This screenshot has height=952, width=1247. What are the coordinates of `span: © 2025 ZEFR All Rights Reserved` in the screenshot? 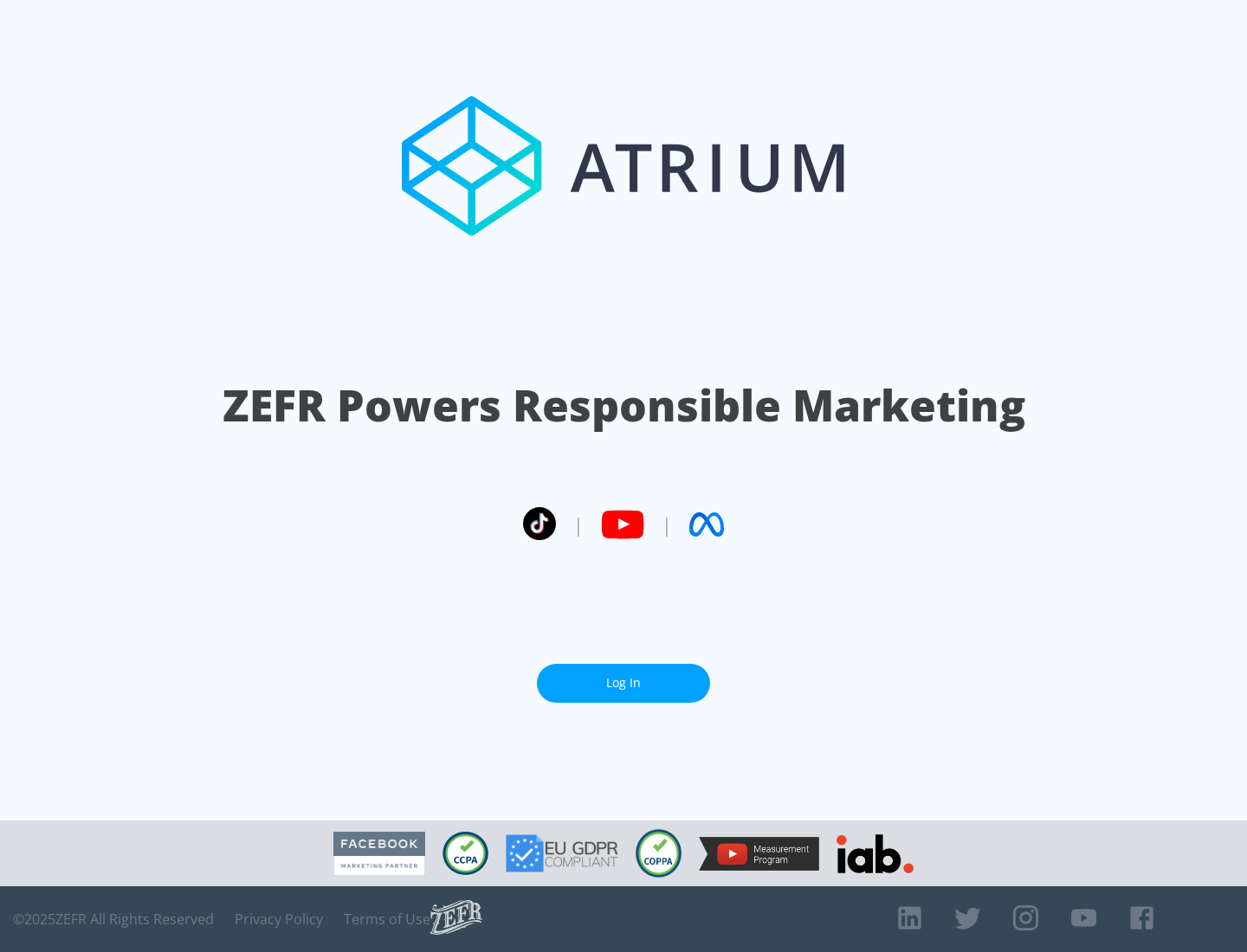 It's located at (113, 919).